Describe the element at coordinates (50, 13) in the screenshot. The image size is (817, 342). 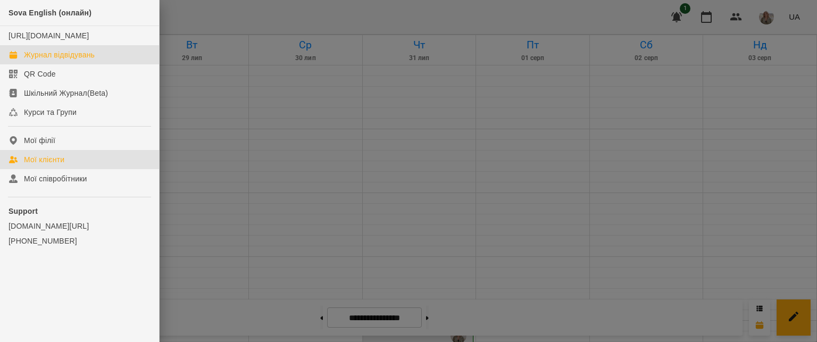
I see `span: Sova English (онлайн)` at that location.